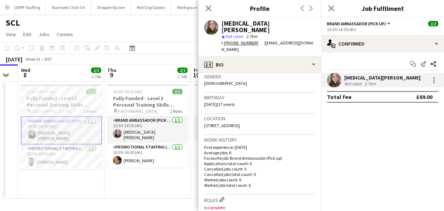  What do you see at coordinates (44, 34) in the screenshot?
I see `a: Jobs` at bounding box center [44, 34].